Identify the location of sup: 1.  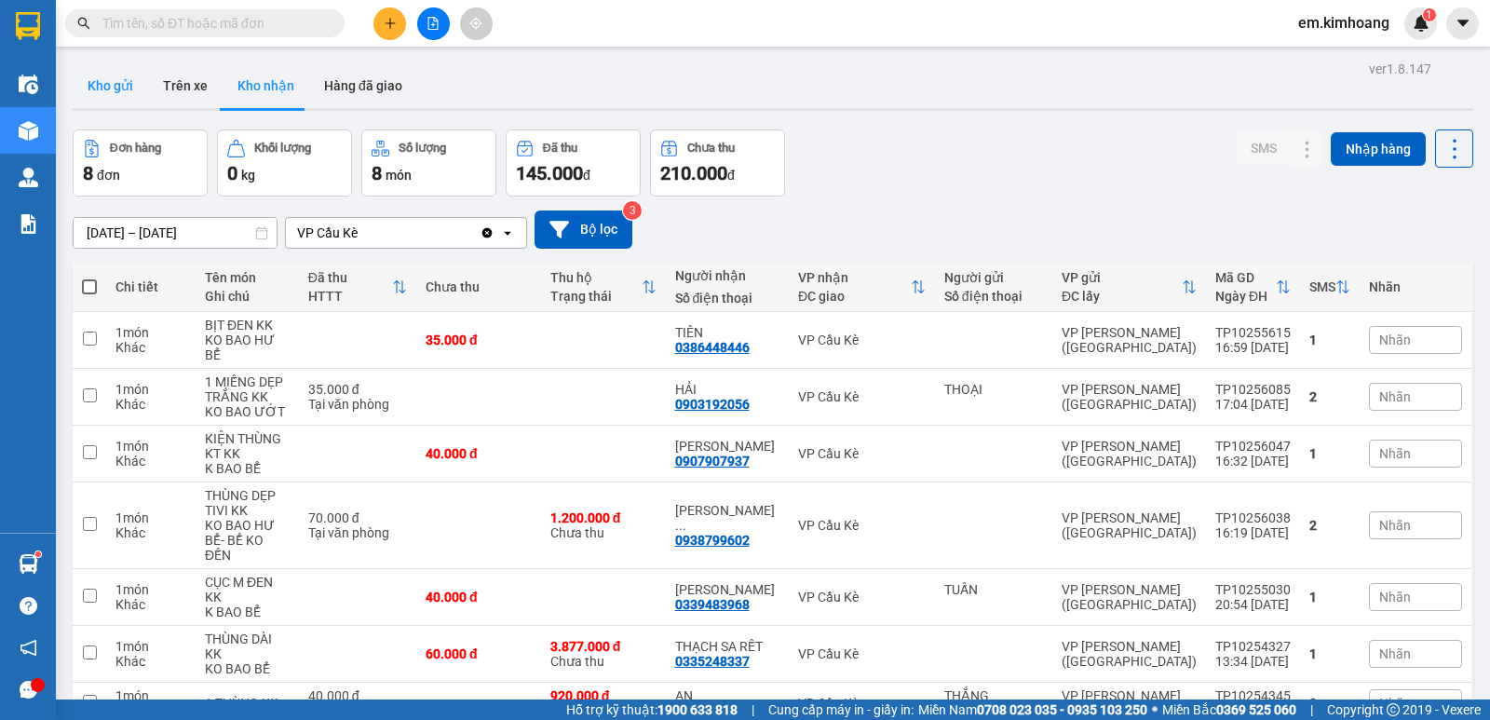
(38, 554).